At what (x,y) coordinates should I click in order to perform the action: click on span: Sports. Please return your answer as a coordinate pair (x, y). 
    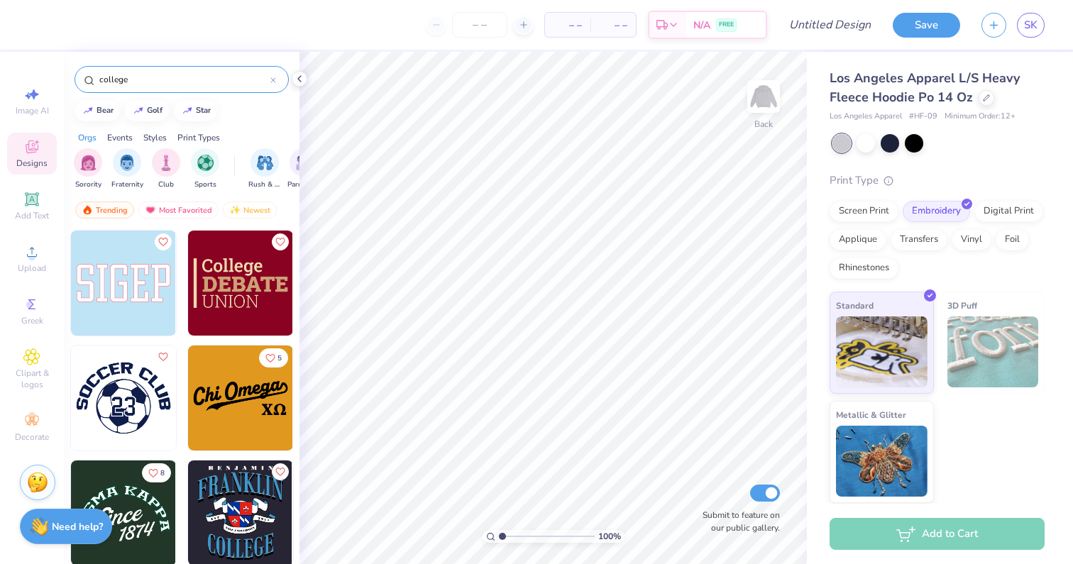
    Looking at the image, I should click on (205, 185).